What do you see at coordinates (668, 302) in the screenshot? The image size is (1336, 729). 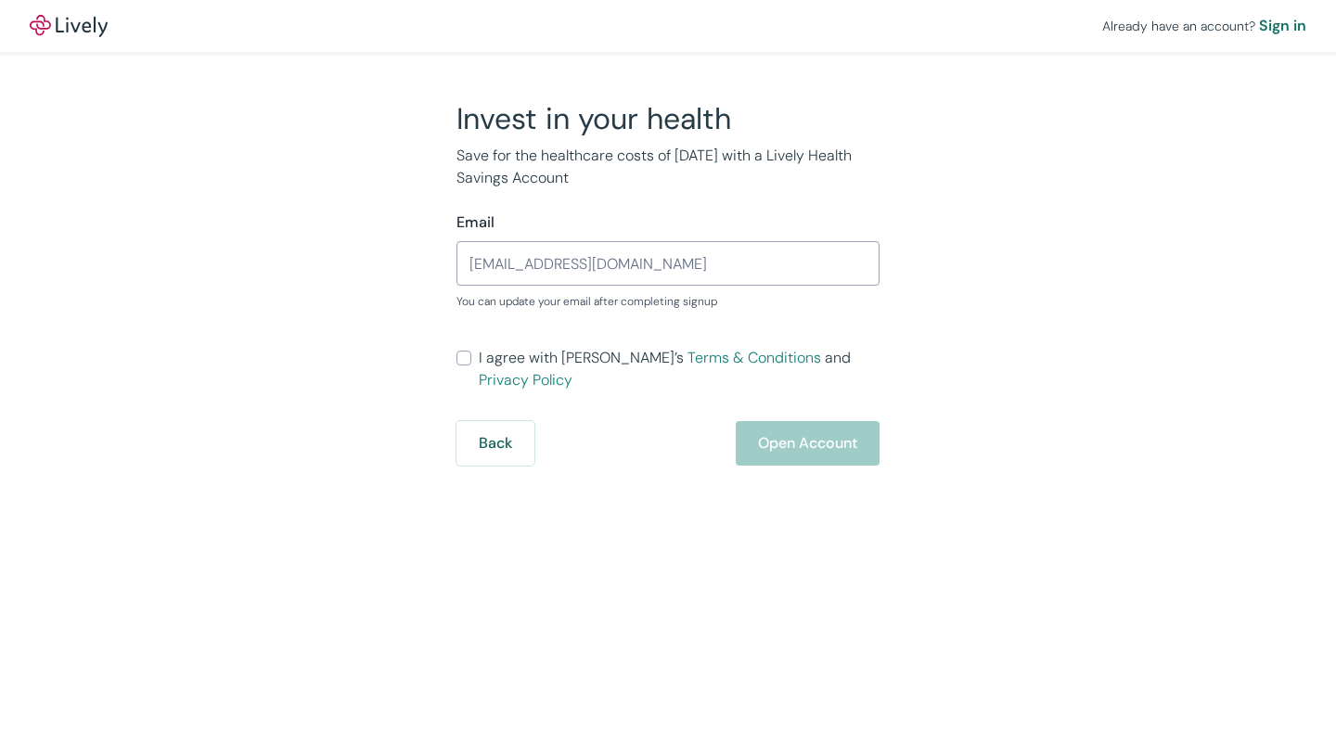 I see `p: You can update your email after completing signup` at bounding box center [668, 302].